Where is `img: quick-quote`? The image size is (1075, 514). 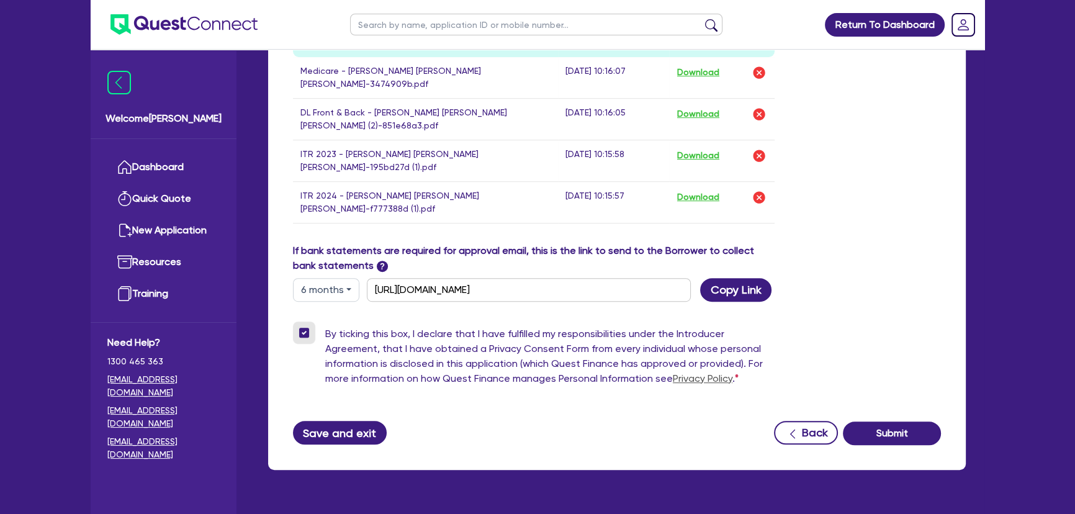 img: quick-quote is located at coordinates (125, 199).